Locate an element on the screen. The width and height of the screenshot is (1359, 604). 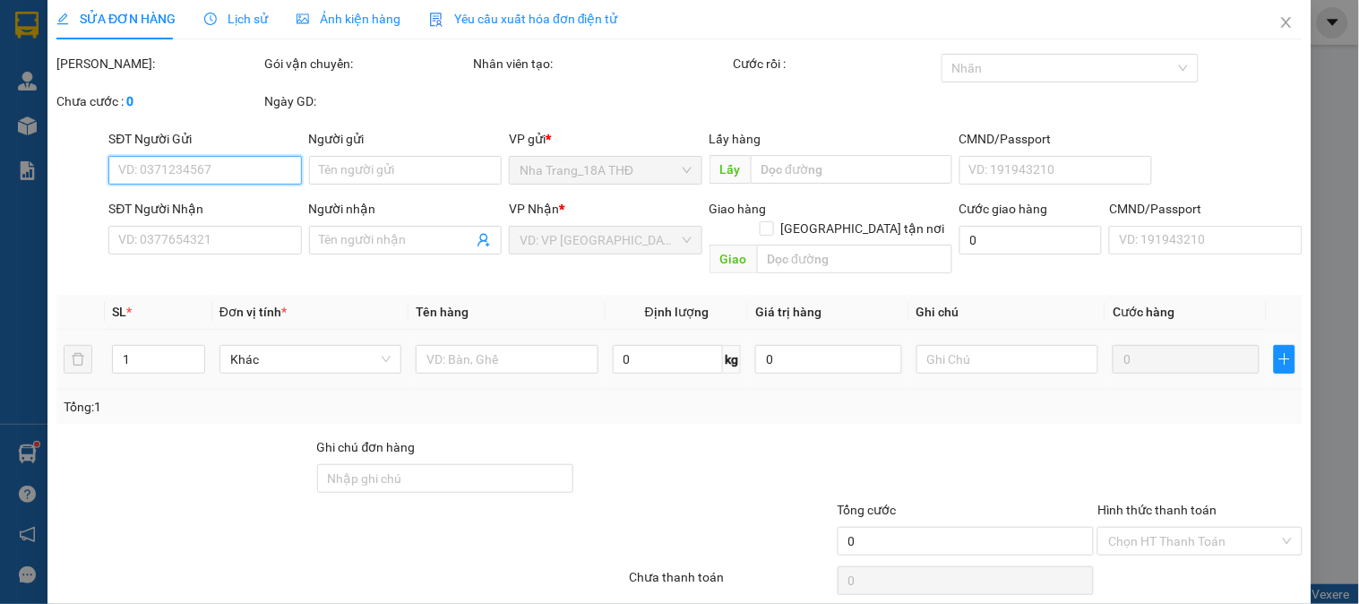
span: user-add is located at coordinates (484, 240).